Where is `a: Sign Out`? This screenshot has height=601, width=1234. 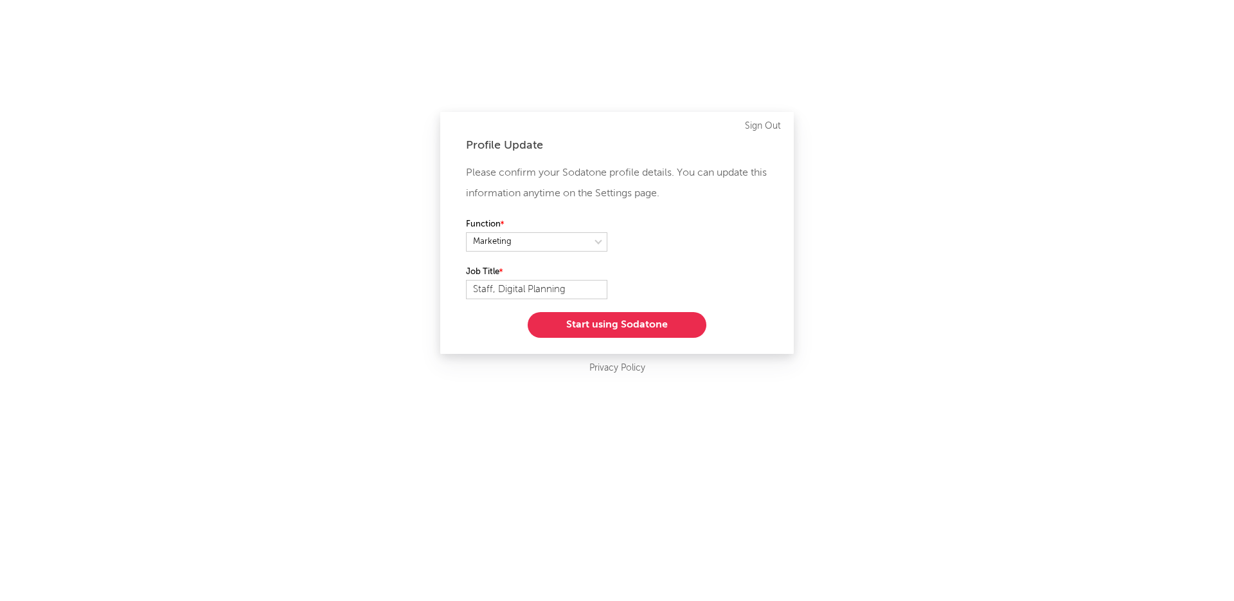 a: Sign Out is located at coordinates (763, 126).